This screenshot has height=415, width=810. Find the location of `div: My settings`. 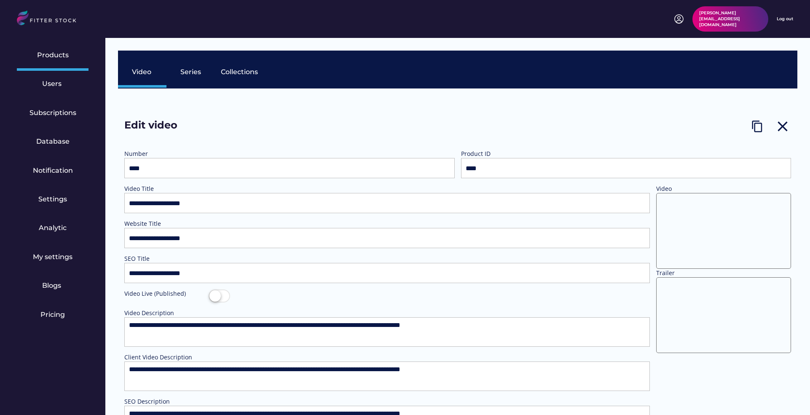

div: My settings is located at coordinates (53, 257).